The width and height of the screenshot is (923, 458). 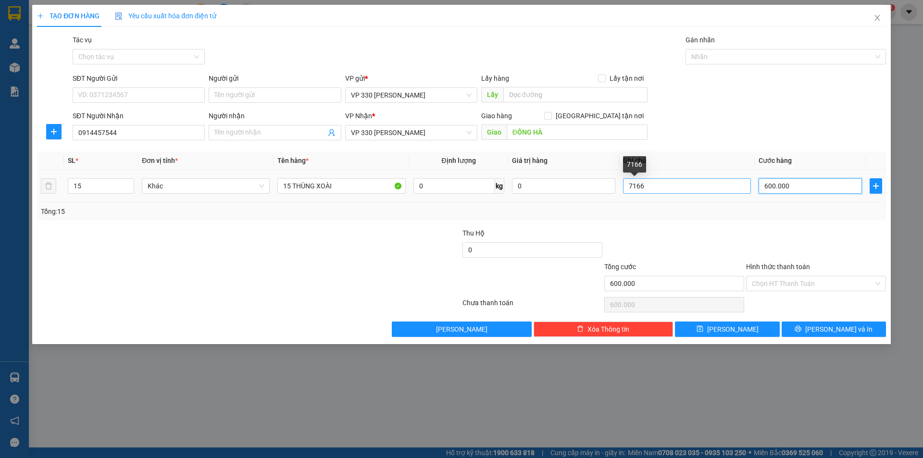 I want to click on span: Gửi:, so click(x=15, y=14).